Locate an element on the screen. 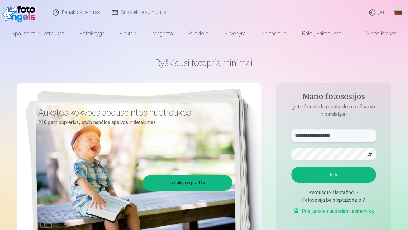 Image resolution: width=408 pixels, height=230 pixels. p: Įeiti į fotostudiją nuotraukoms užsakyti ir parsisiųsti is located at coordinates (333, 111).